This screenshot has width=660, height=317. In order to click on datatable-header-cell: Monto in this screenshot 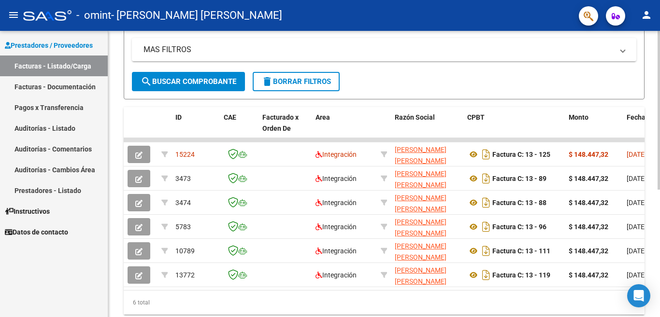, I will do `click(593, 128)`.